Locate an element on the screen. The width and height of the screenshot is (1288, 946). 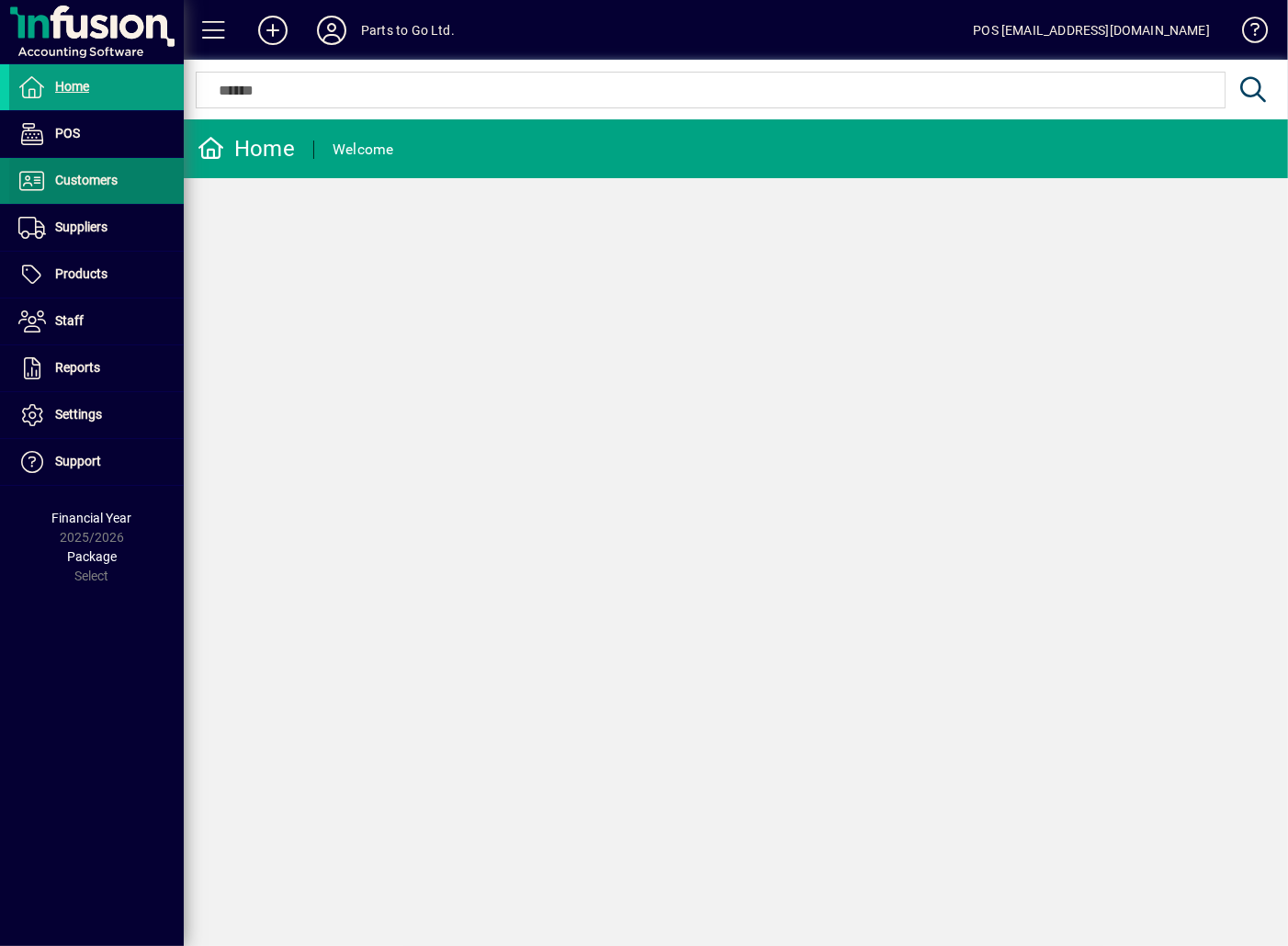
span: Support is located at coordinates (78, 461).